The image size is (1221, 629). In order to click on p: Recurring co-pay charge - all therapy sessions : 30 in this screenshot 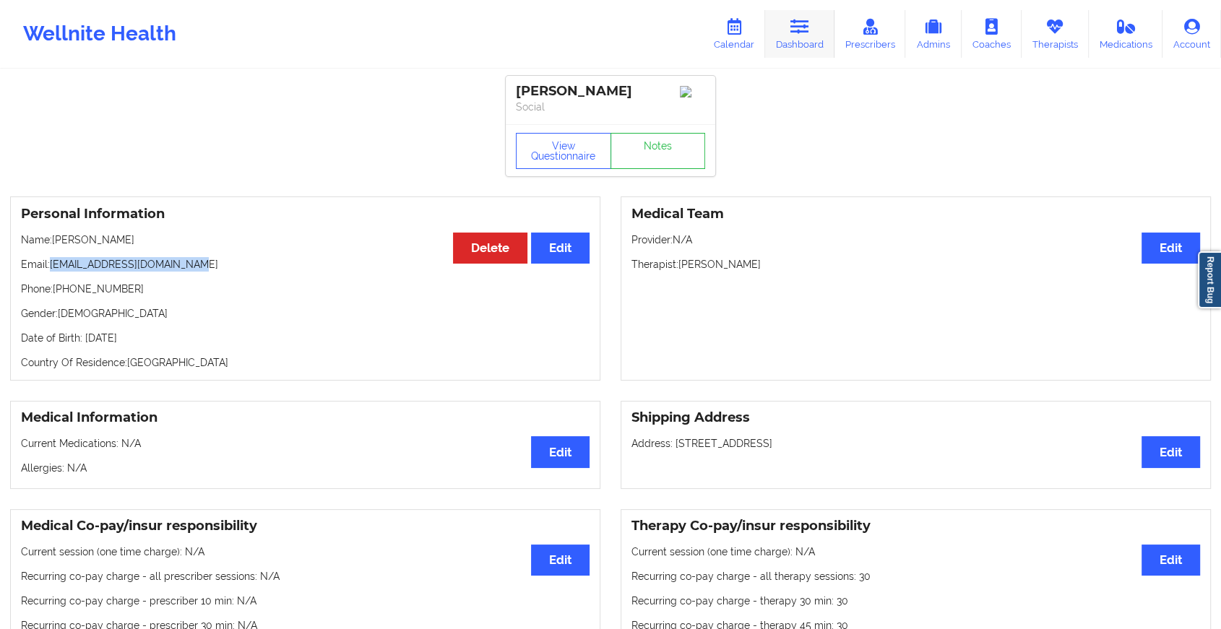, I will do `click(915, 576)`.